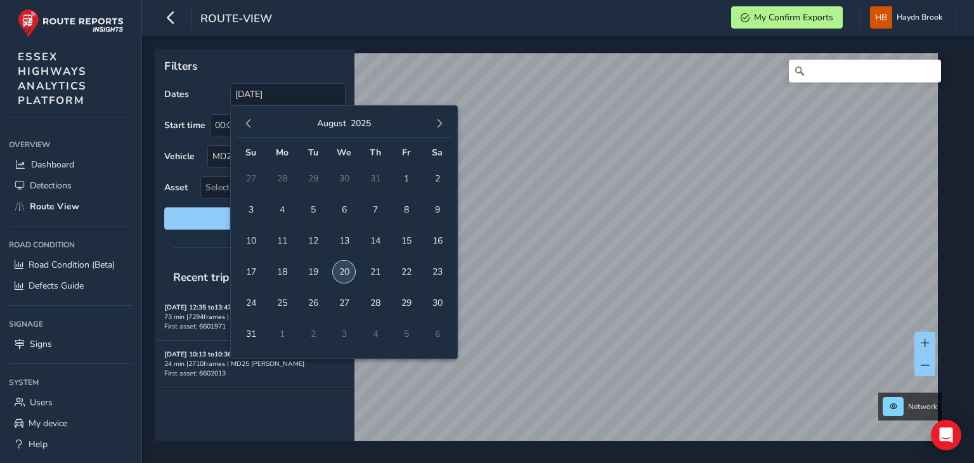  What do you see at coordinates (344, 209) in the screenshot?
I see `span: 6` at bounding box center [344, 209].